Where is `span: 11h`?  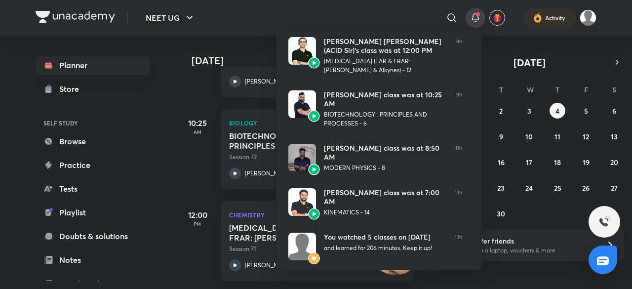
span: 11h is located at coordinates (459, 158).